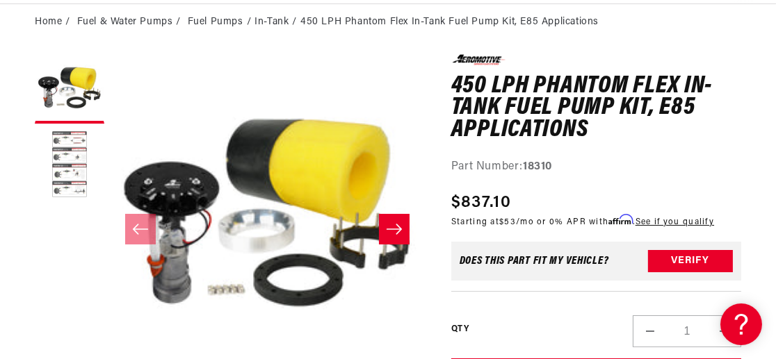 This screenshot has width=776, height=359. Describe the element at coordinates (596, 168) in the screenshot. I see `div: Part Number:` at that location.